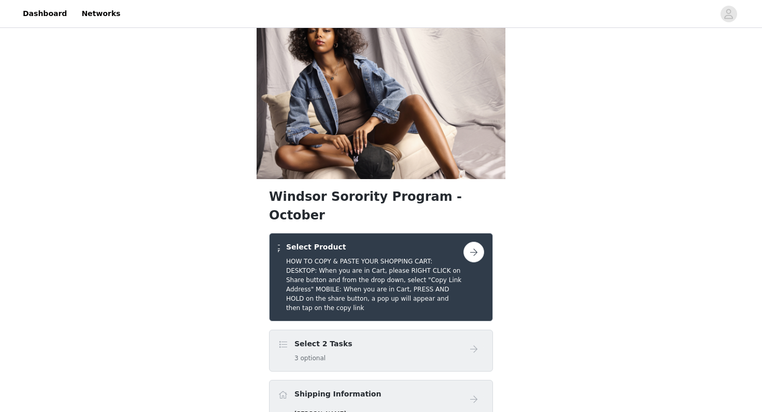 Image resolution: width=762 pixels, height=412 pixels. I want to click on div: Select Product, so click(381, 277).